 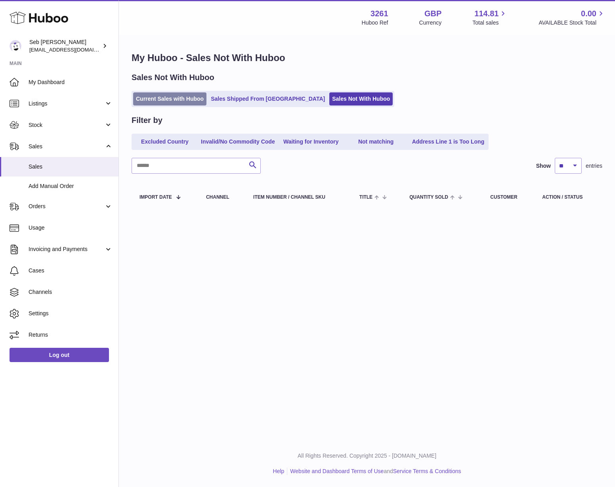 What do you see at coordinates (279, 471) in the screenshot?
I see `a: Help` at bounding box center [279, 471].